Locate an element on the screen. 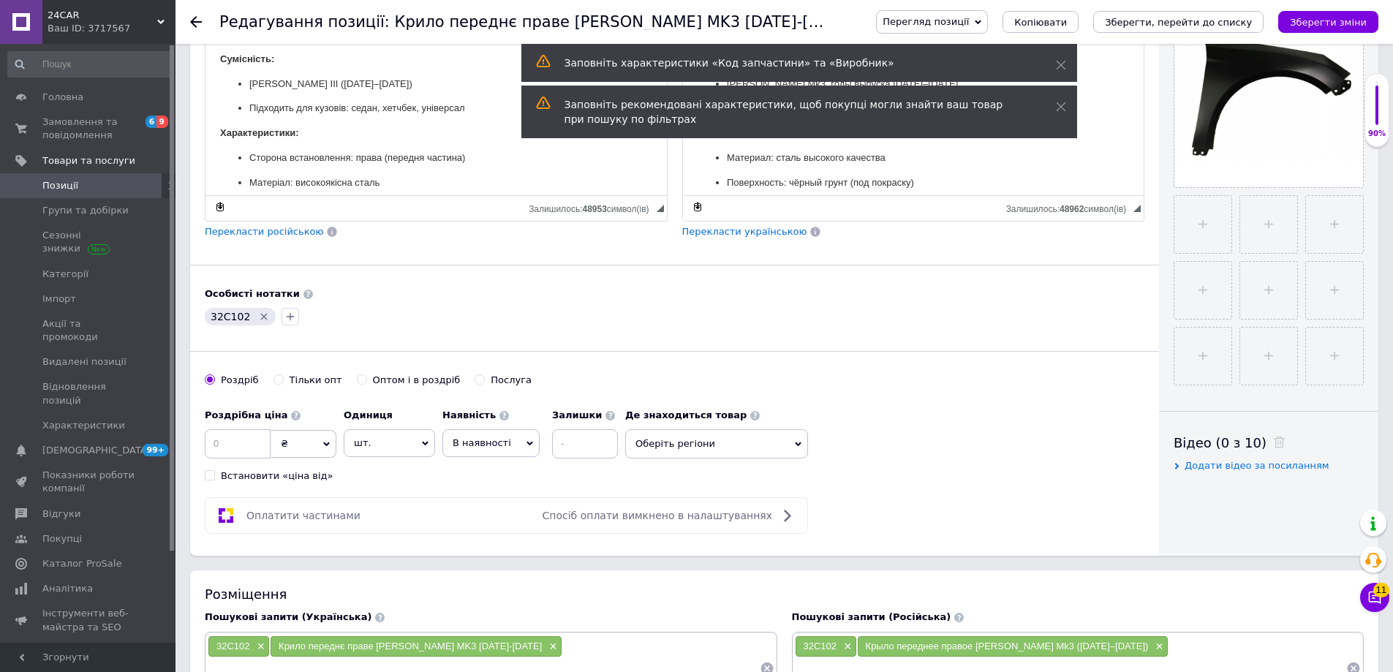  strong: Совместимость: is located at coordinates (53, 46).